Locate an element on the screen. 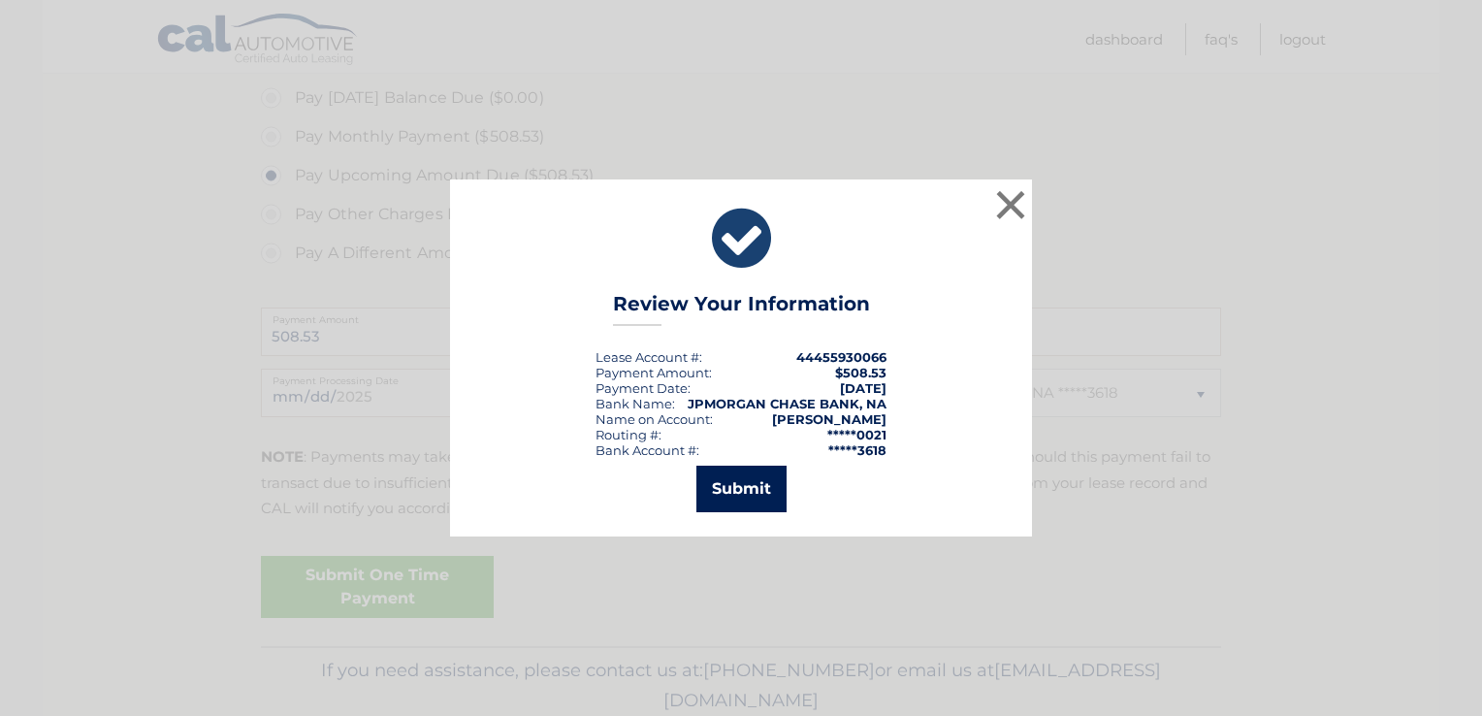 The height and width of the screenshot is (716, 1482). div: Payment Amount: is located at coordinates (654, 372).